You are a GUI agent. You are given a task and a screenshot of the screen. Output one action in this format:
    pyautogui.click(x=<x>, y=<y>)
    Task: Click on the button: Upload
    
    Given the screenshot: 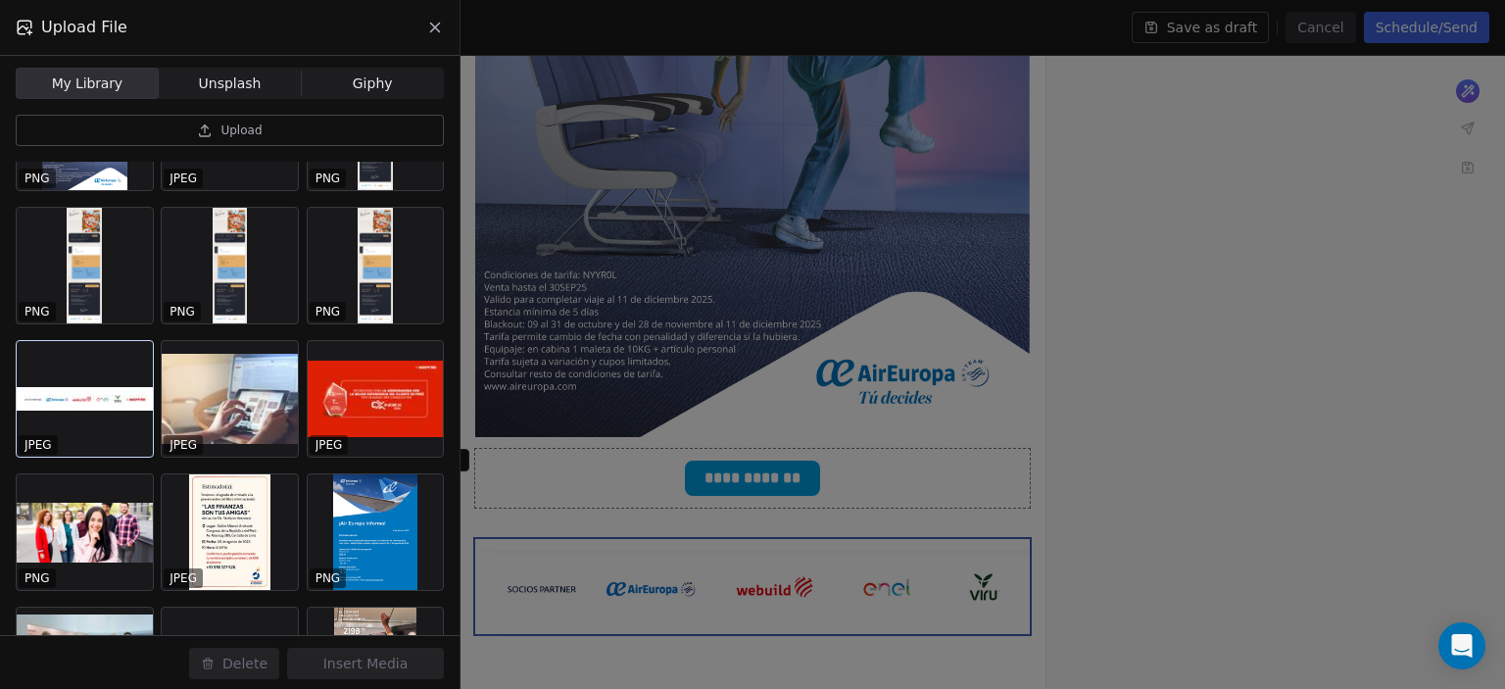 What is the action you would take?
    pyautogui.click(x=229, y=130)
    